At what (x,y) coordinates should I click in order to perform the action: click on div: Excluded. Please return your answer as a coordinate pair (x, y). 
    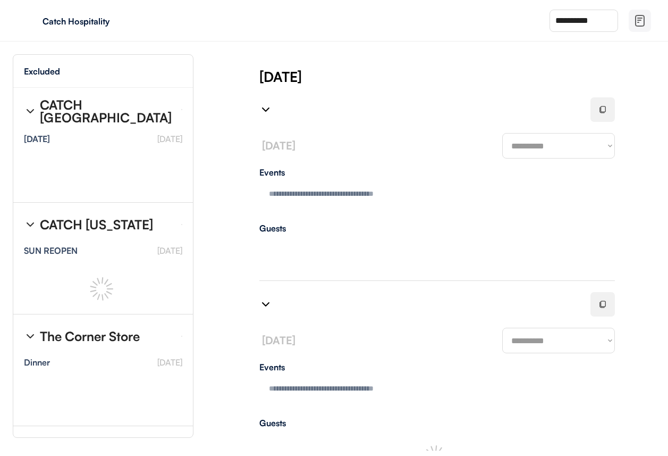
    Looking at the image, I should click on (42, 71).